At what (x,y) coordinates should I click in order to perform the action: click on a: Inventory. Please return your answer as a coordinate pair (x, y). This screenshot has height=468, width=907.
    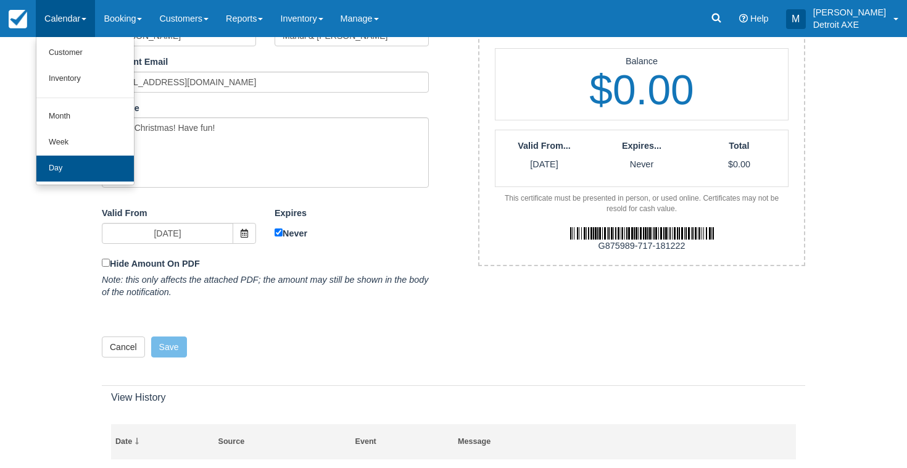
    Looking at the image, I should click on (85, 79).